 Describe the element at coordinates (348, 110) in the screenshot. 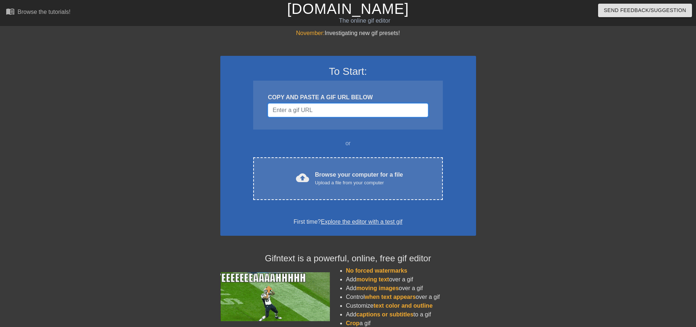

I see `input: Username` at that location.